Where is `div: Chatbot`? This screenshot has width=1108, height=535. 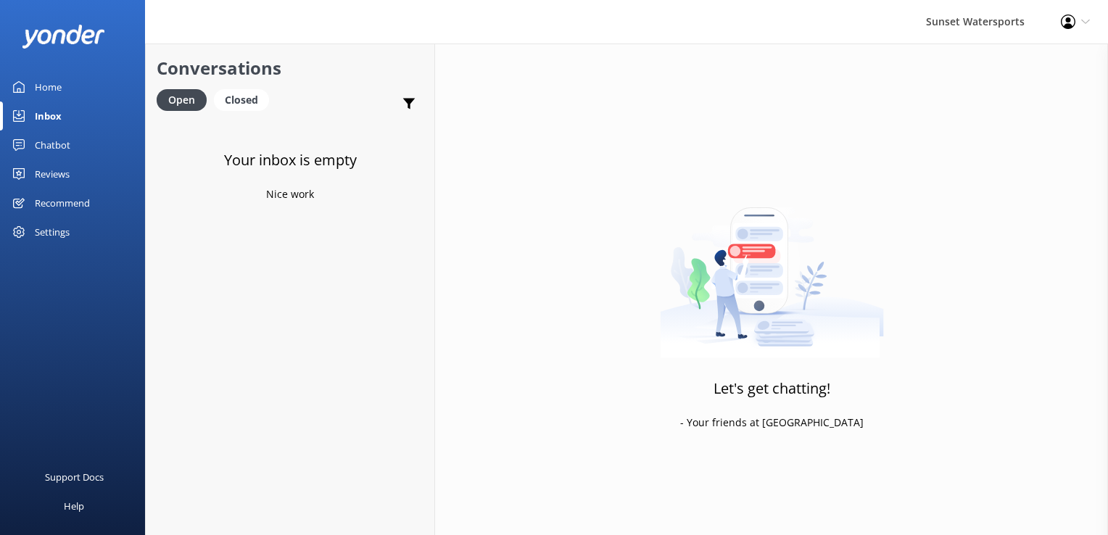
div: Chatbot is located at coordinates (52, 145).